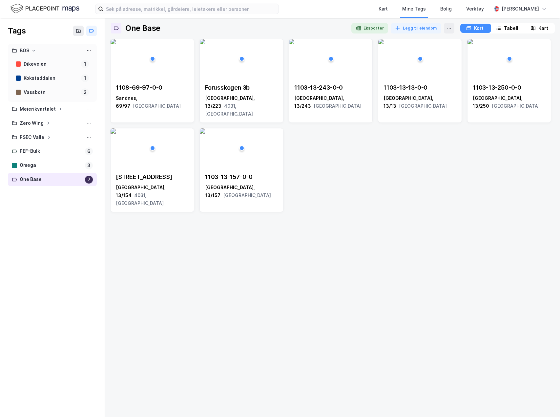 The image size is (560, 417). I want to click on div: 7, so click(89, 180).